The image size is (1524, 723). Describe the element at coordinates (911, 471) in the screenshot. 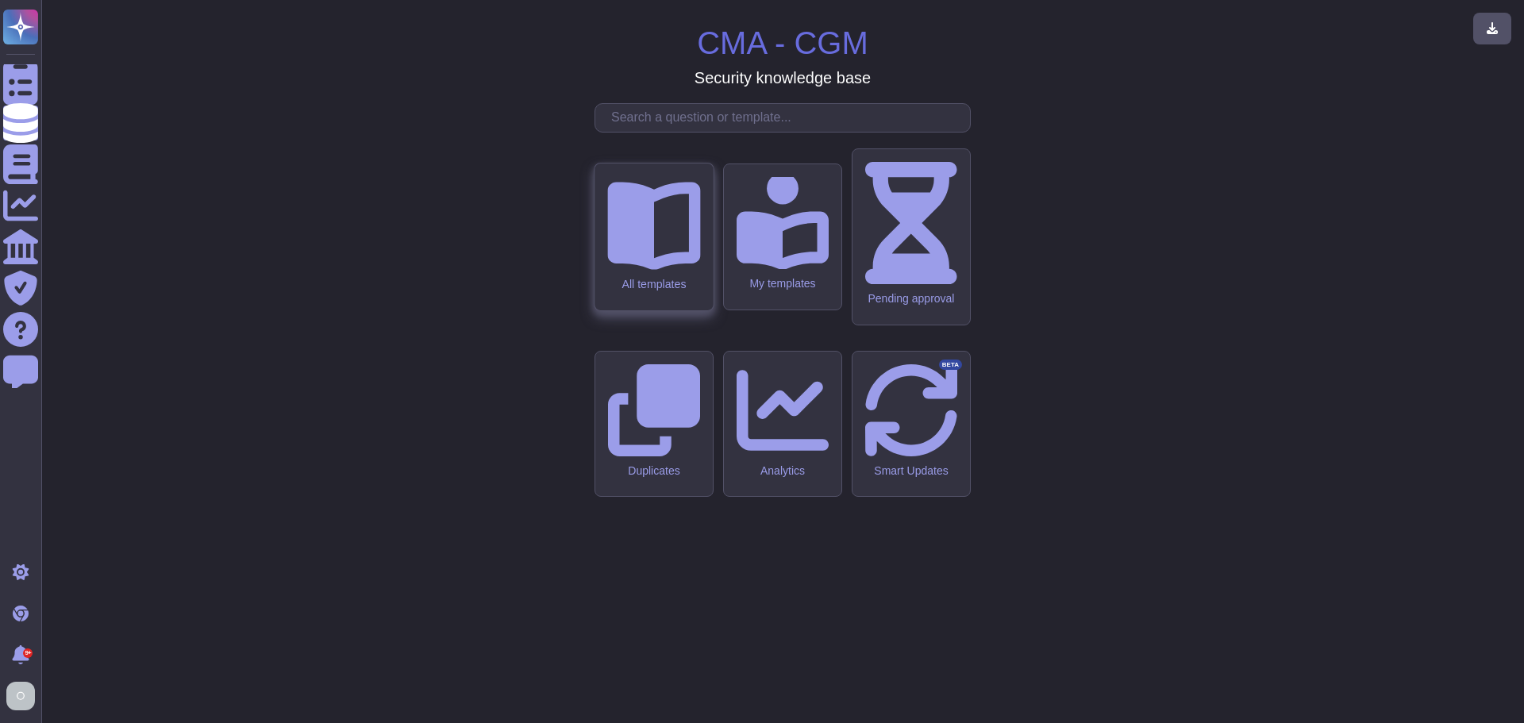

I see `div: Smart Updates` at that location.